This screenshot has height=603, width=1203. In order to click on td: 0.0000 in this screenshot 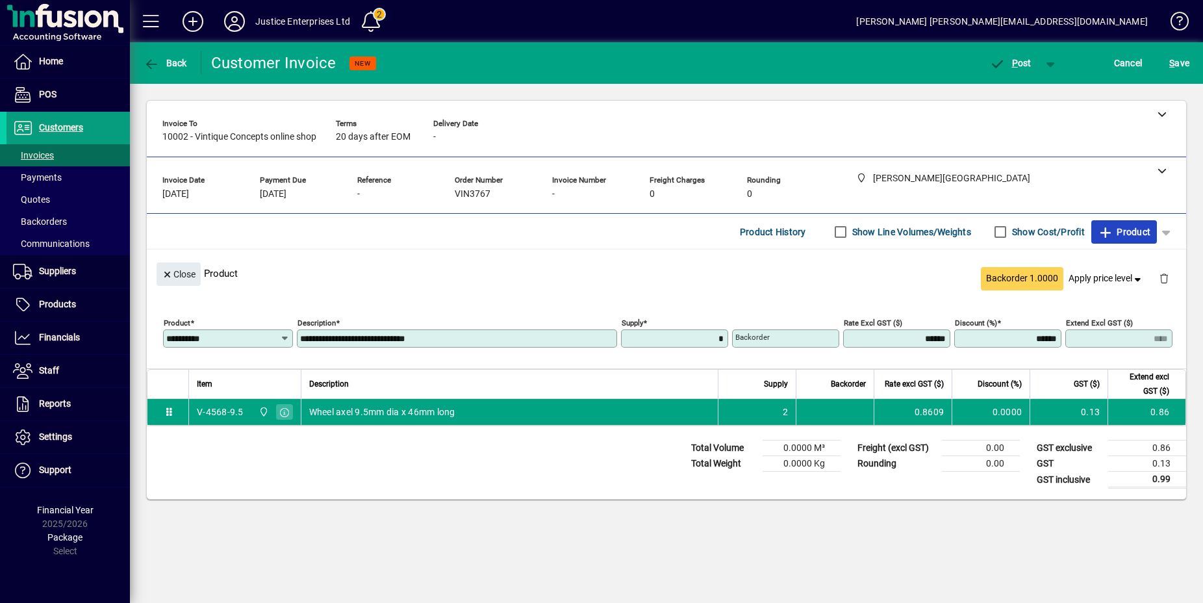, I will do `click(991, 412)`.